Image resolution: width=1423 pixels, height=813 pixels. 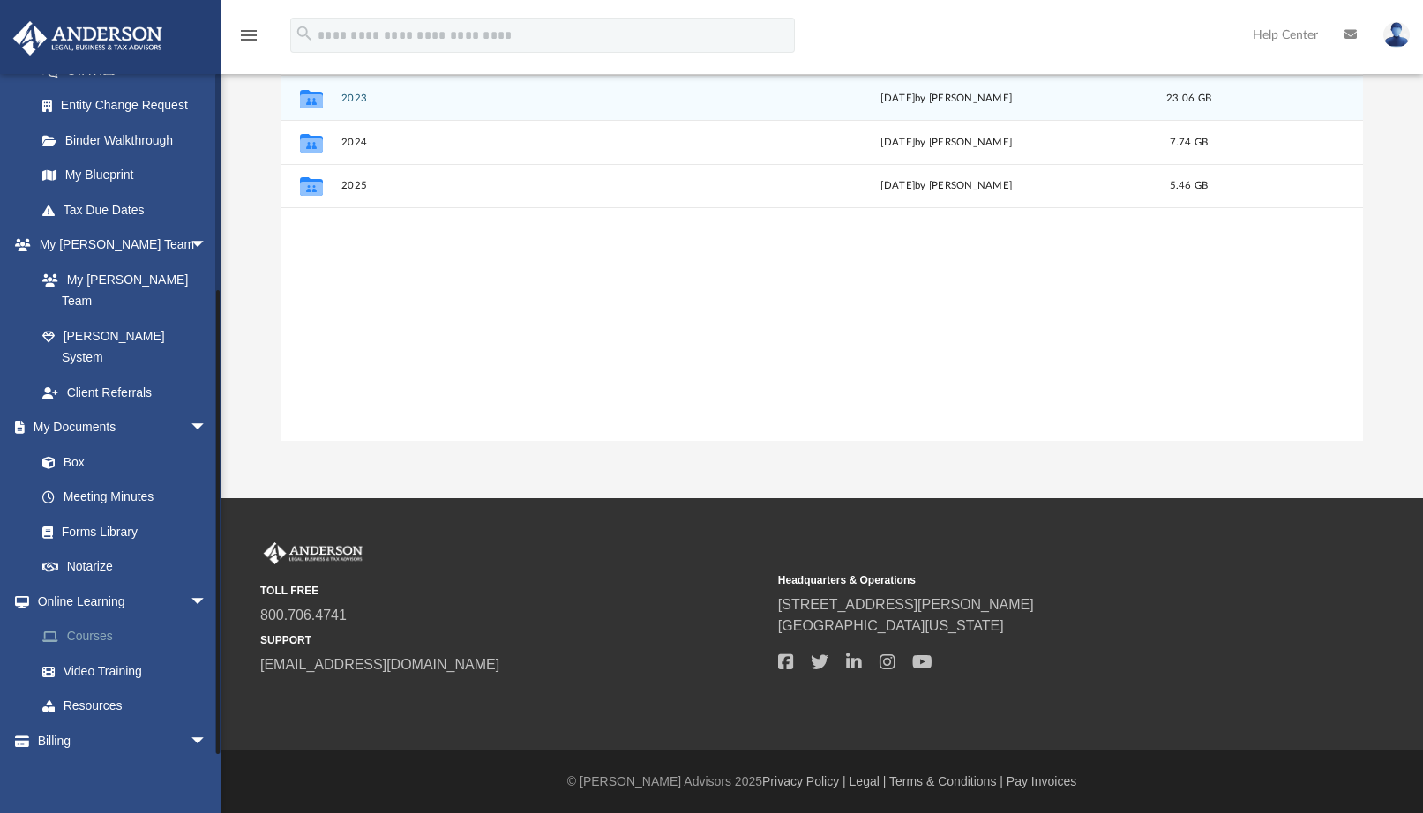 What do you see at coordinates (821, 258) in the screenshot?
I see `div: grid` at bounding box center [821, 258].